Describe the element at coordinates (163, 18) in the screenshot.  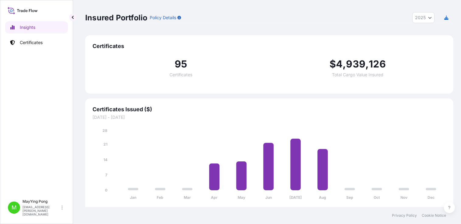
I see `p: Policy Details` at that location.